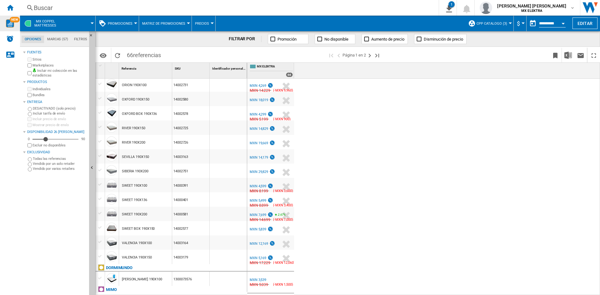 This screenshot has width=600, height=295. Describe the element at coordinates (59, 73) in the screenshot. I see `label: Incluir mi colección en las estadísticas` at that location.